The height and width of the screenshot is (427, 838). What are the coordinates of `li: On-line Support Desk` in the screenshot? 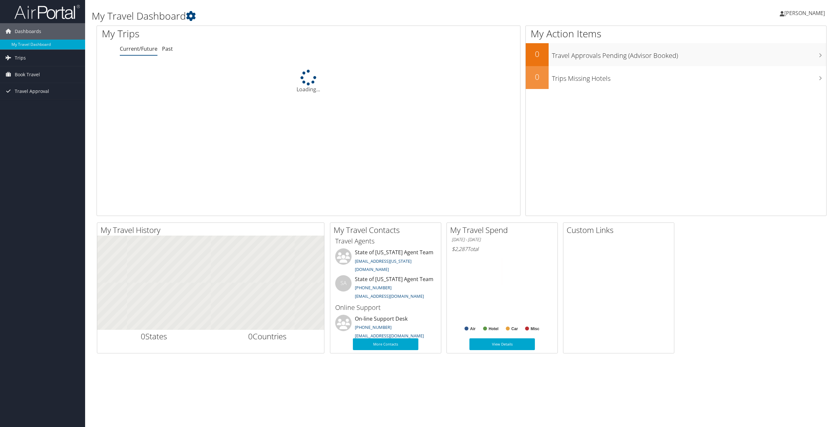 It's located at (386, 328).